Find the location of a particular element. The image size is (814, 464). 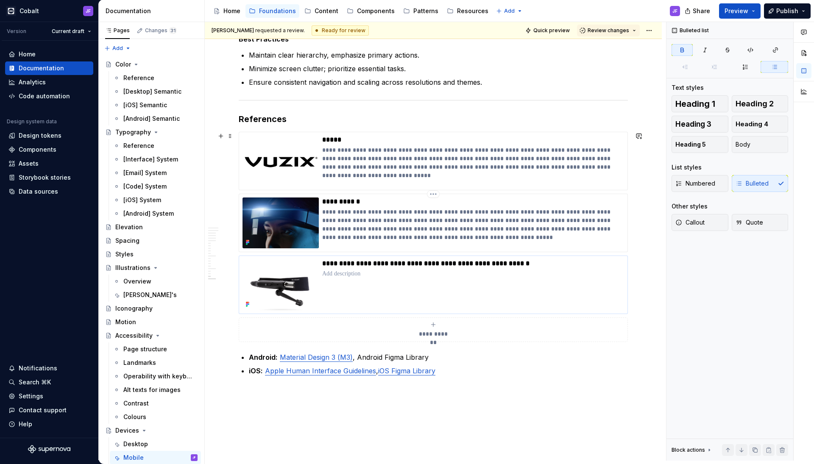

div: Patterns is located at coordinates (426, 11).